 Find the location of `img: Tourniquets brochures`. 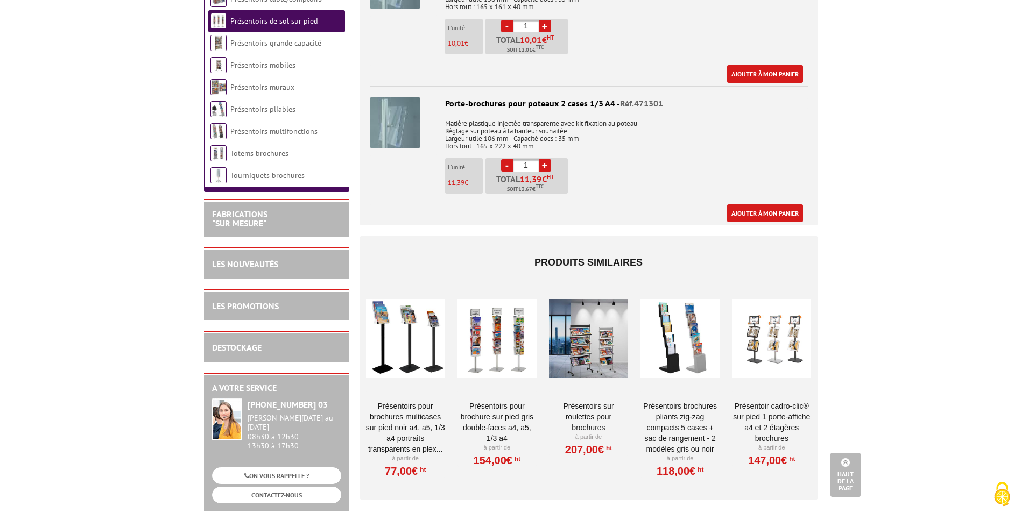

img: Tourniquets brochures is located at coordinates (218, 175).